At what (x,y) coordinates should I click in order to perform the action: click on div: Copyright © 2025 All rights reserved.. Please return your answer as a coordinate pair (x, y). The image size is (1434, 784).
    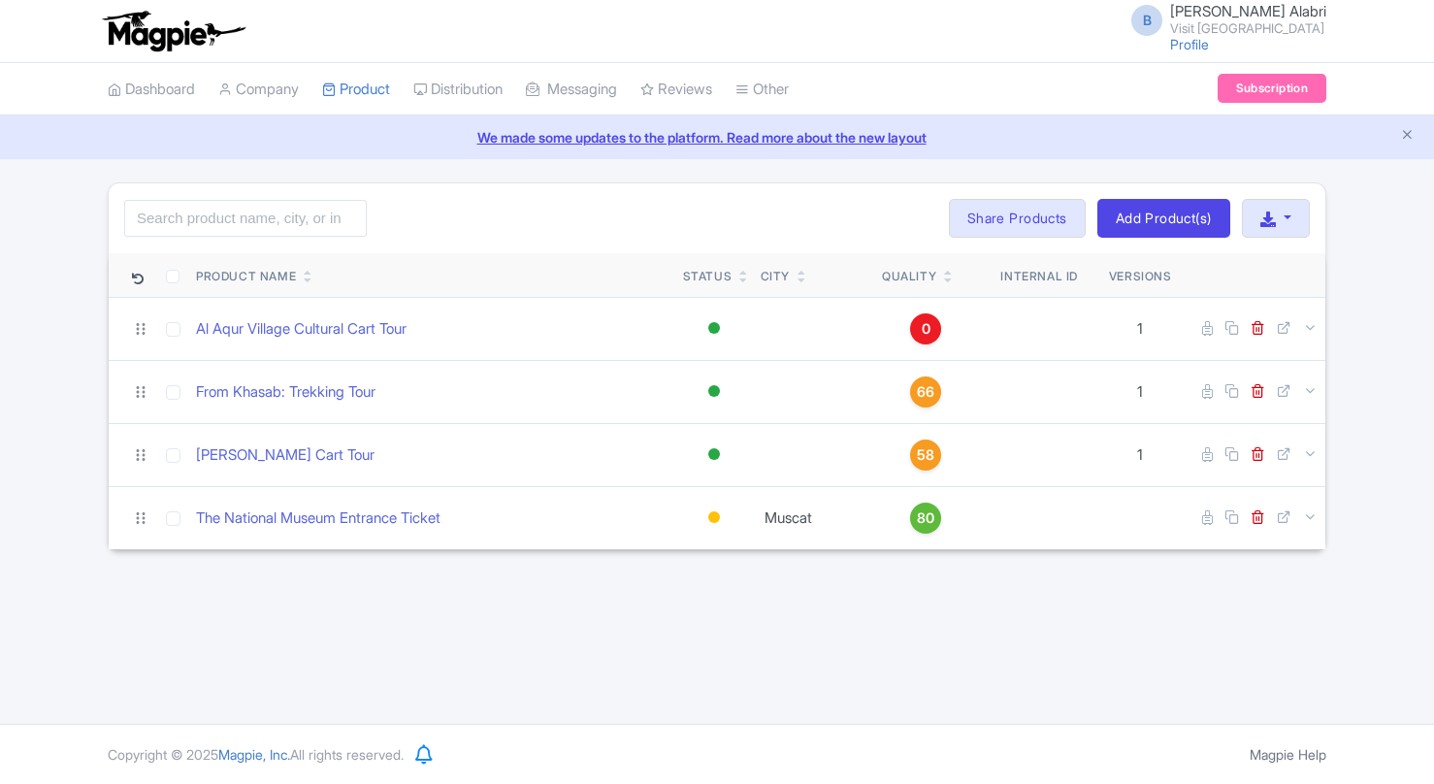
    Looking at the image, I should click on (255, 754).